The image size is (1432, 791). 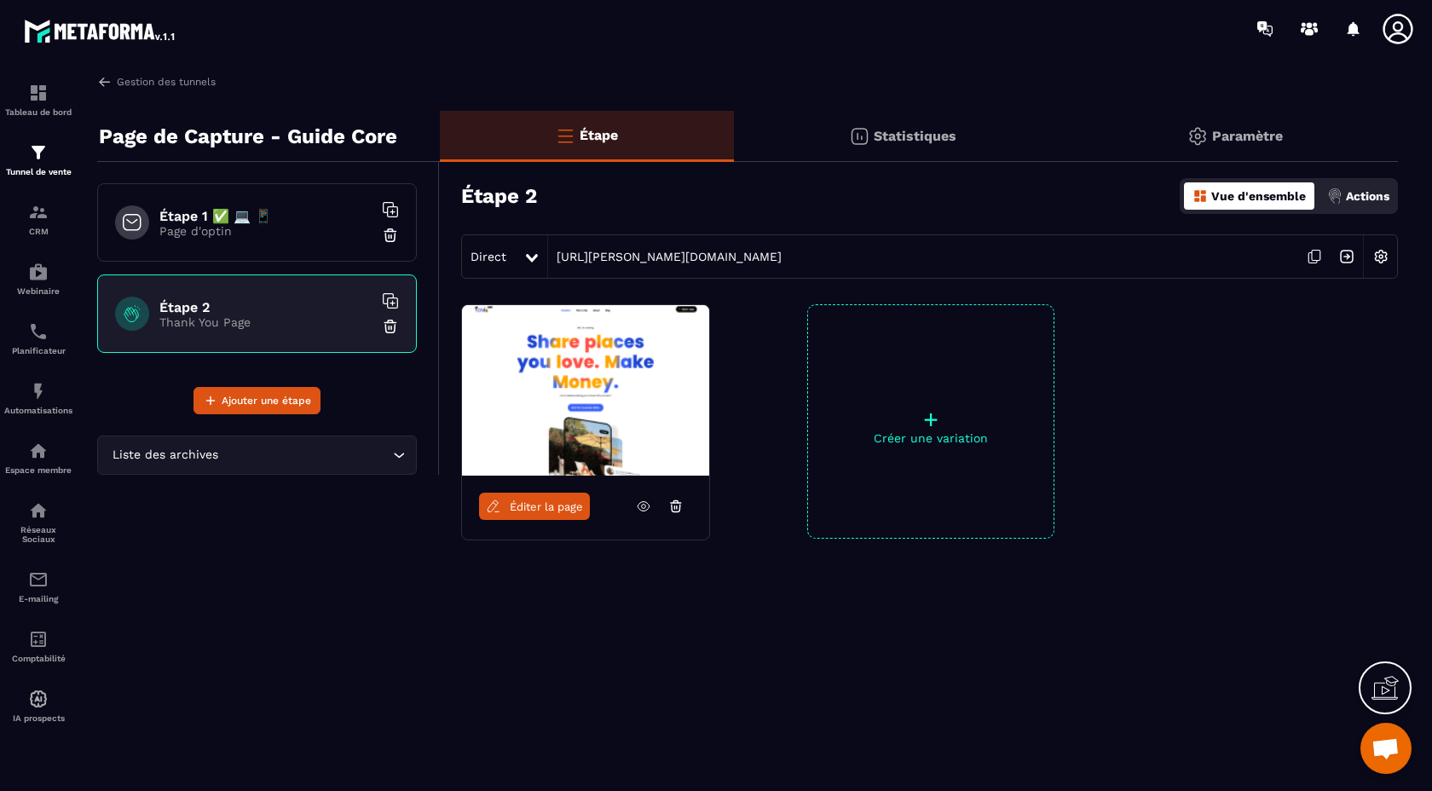 I want to click on img: image, so click(x=585, y=390).